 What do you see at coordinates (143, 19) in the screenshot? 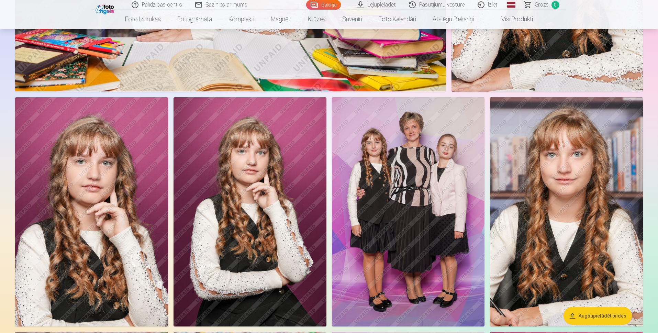
I see `a: Foto izdrukas` at bounding box center [143, 19].